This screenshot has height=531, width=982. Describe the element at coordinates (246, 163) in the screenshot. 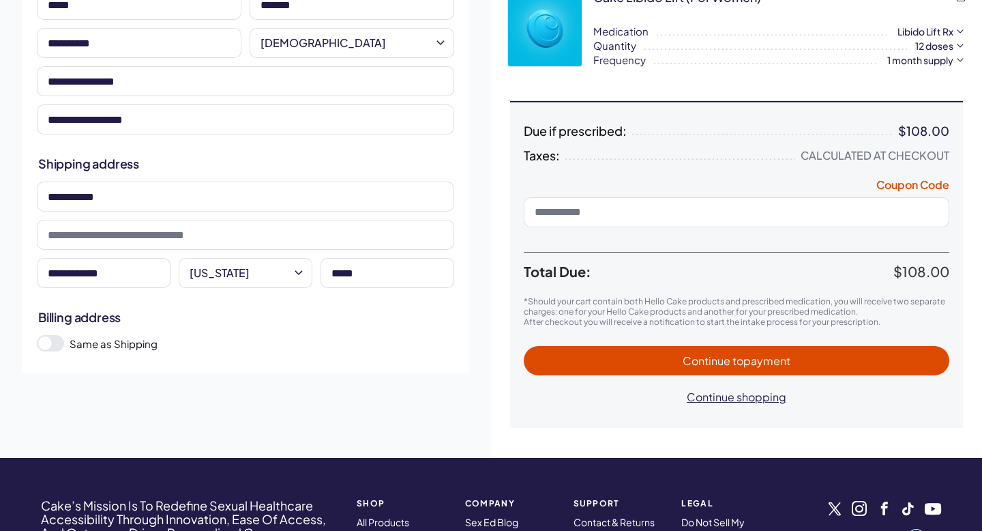

I see `h2: Shipping address` at that location.